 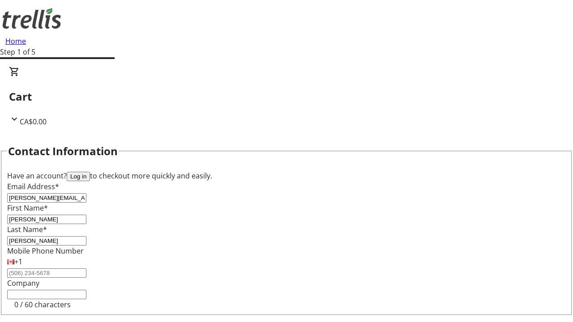 I want to click on span: CA$0.00, so click(x=33, y=122).